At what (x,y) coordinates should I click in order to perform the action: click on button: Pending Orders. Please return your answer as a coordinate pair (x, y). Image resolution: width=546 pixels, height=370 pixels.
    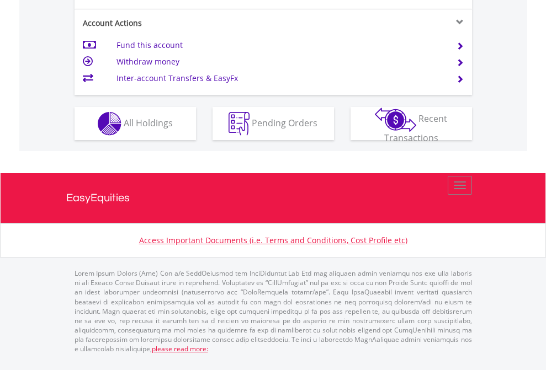
    Looking at the image, I should click on (273, 124).